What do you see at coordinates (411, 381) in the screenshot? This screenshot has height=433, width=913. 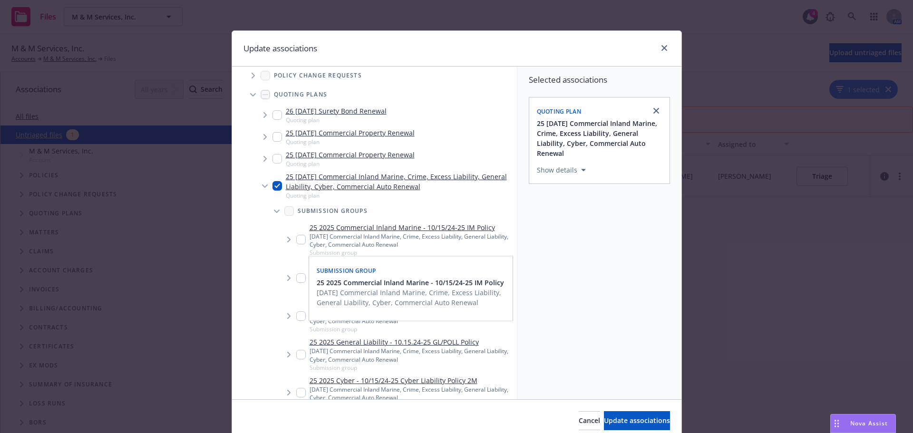 I see `a: 25 2025 Cyber - 10/15/24-25 Cyber Liability Policy 2M` at bounding box center [411, 381].